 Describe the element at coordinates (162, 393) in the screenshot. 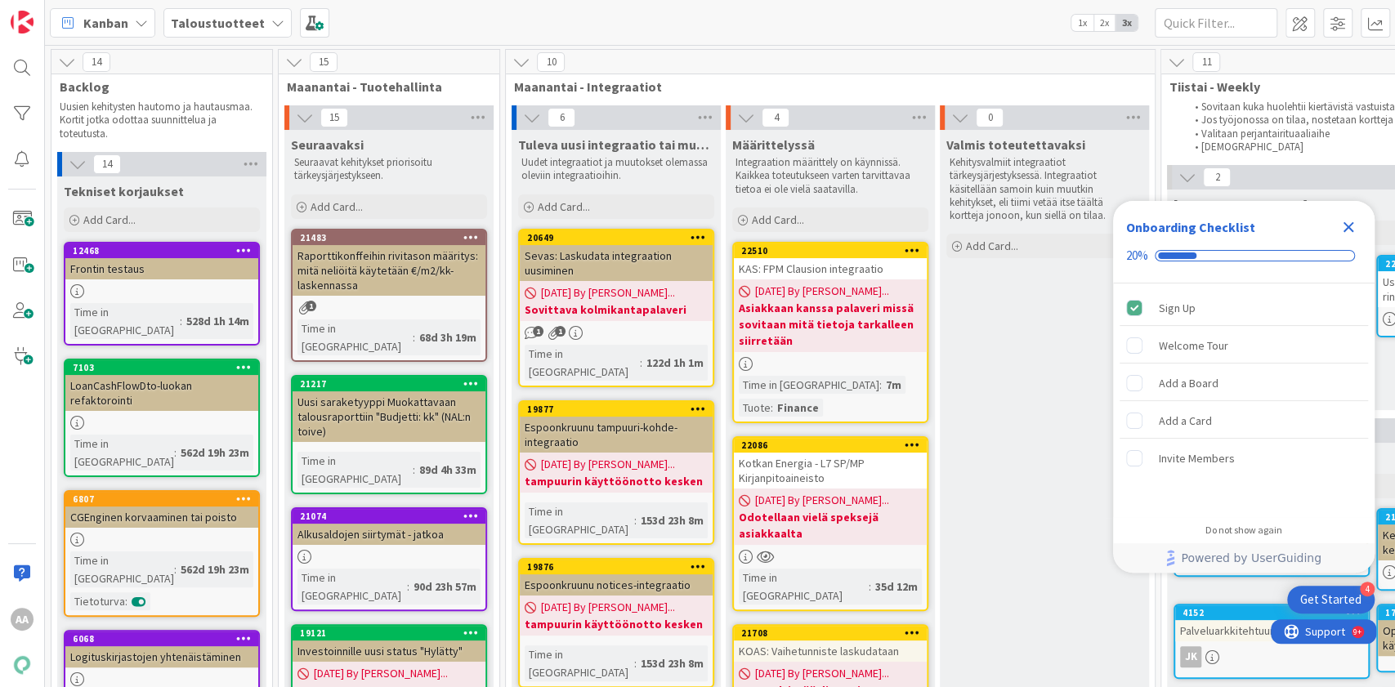

I see `div: LoanCashFlowDto-luokan refaktorointi` at that location.